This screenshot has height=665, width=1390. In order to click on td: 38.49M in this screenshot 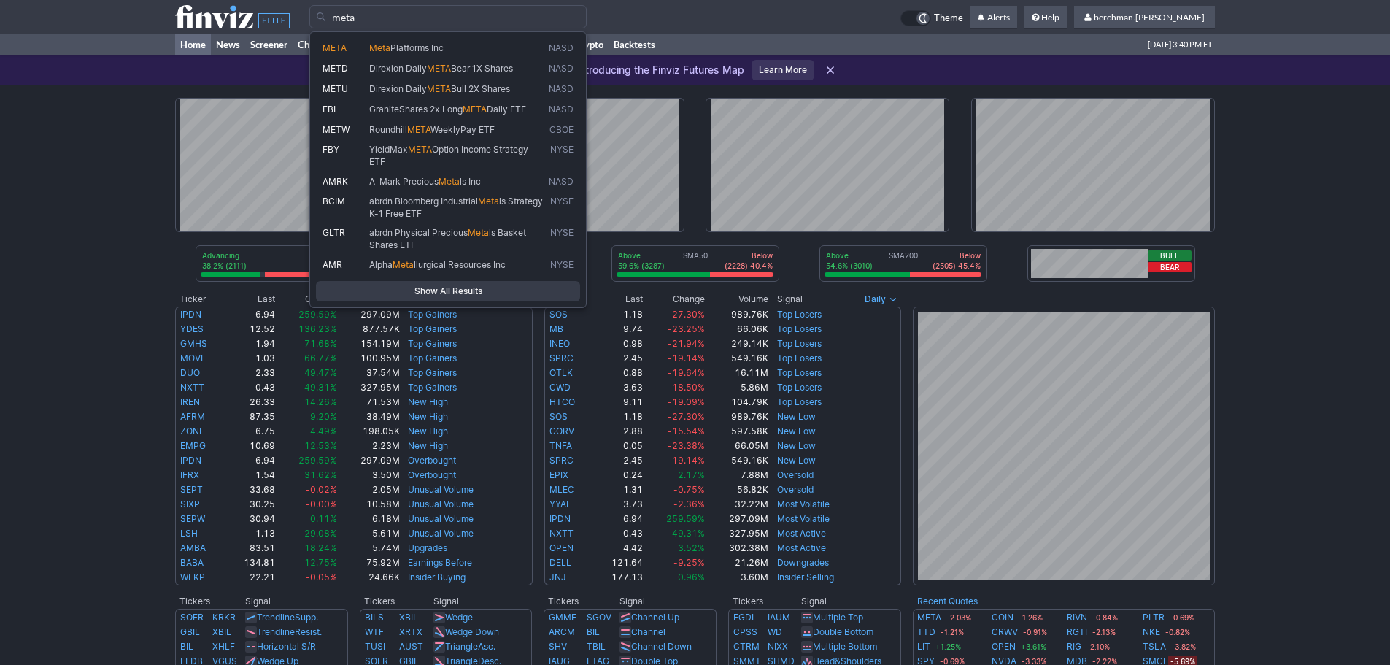, I will do `click(369, 417)`.